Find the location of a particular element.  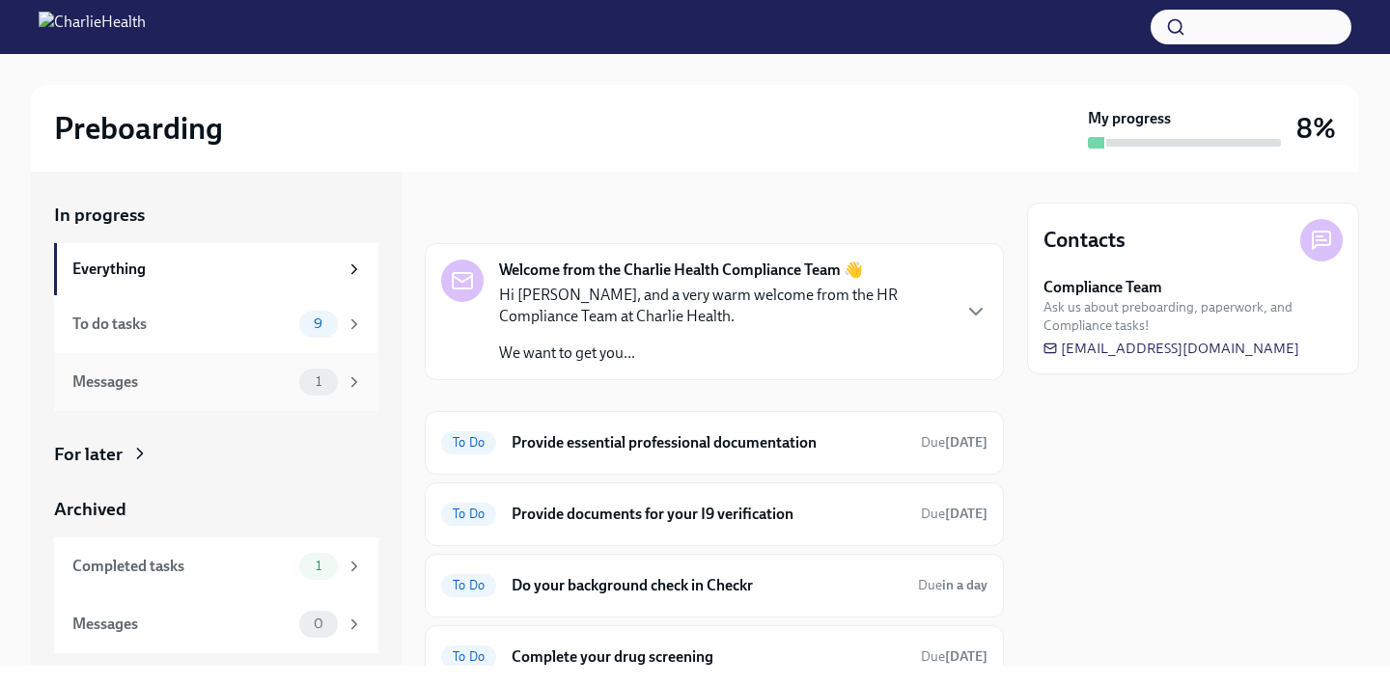

strong: in a day is located at coordinates (964, 585).